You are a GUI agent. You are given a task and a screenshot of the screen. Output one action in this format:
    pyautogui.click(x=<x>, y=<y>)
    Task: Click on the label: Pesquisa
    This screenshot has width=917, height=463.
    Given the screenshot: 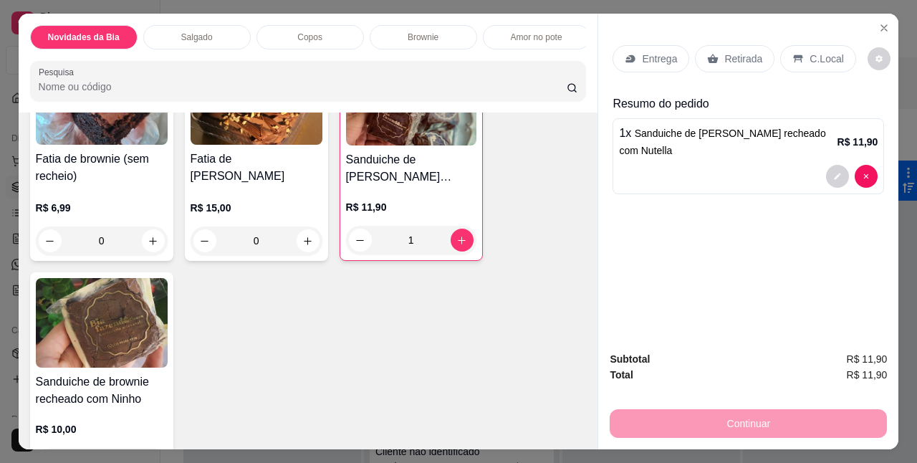 What is the action you would take?
    pyautogui.click(x=59, y=72)
    